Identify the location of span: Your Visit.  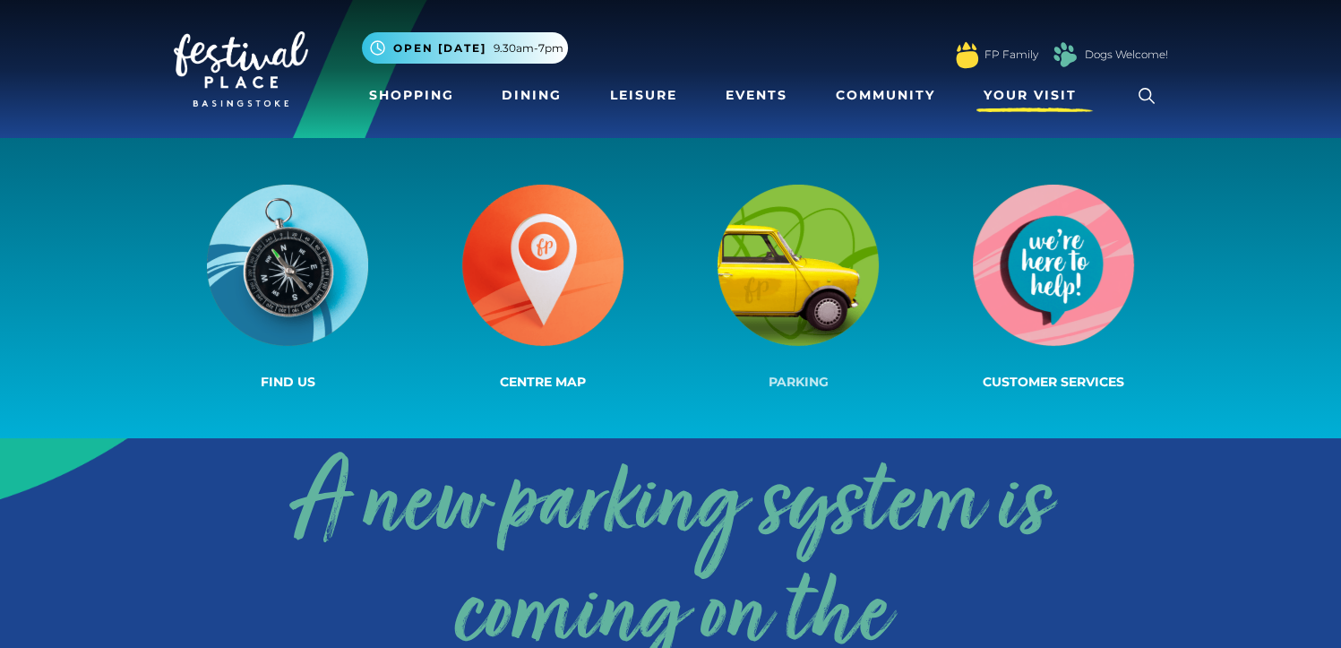
(1030, 95).